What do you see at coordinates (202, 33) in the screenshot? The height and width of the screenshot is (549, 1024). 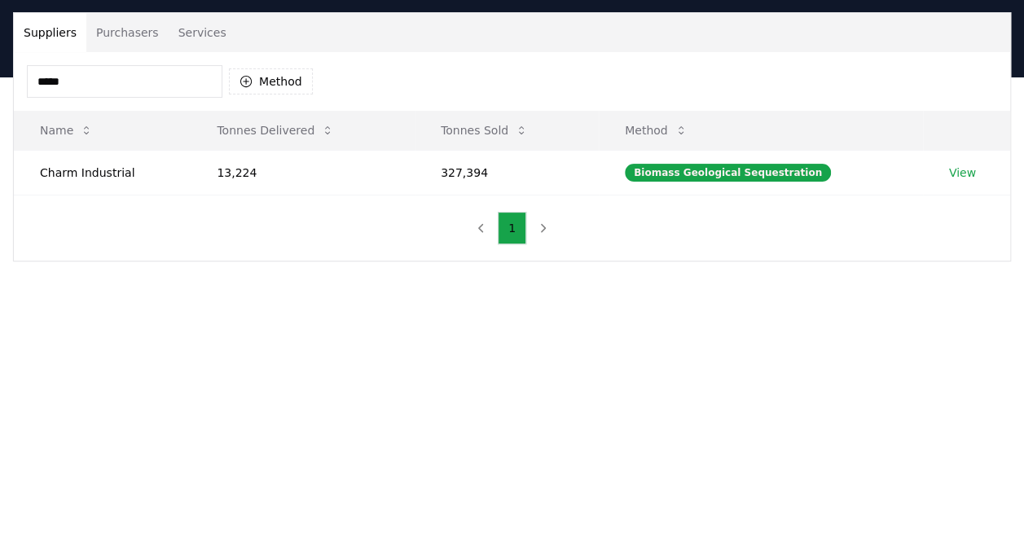 I see `button: Services` at bounding box center [202, 33].